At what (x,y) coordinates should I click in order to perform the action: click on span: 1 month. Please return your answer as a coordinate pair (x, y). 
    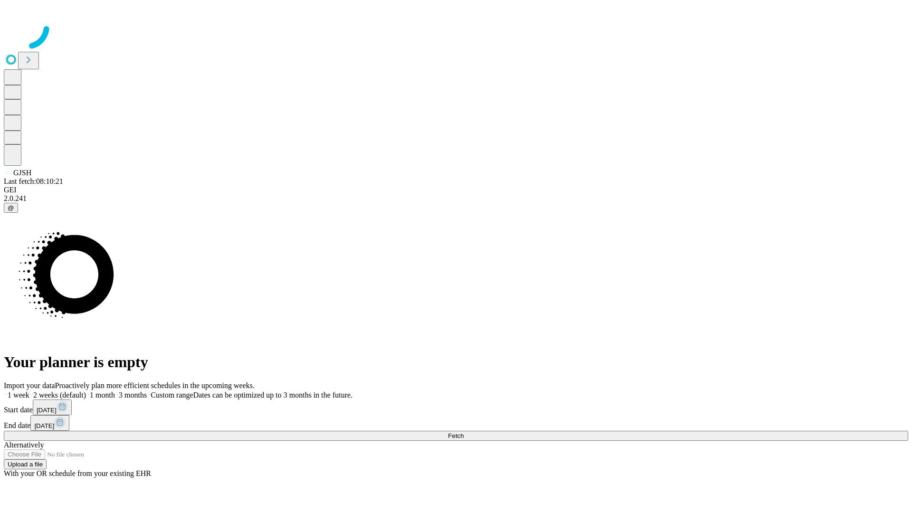
    Looking at the image, I should click on (102, 395).